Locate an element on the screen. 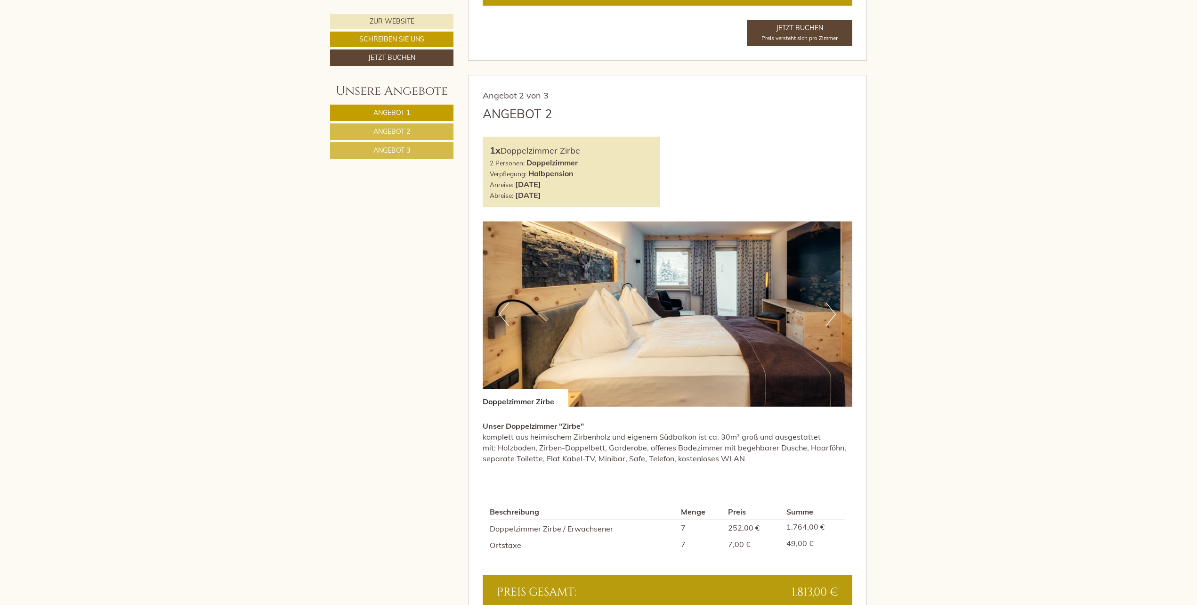 Image resolution: width=1197 pixels, height=605 pixels. span: 7,00 € is located at coordinates (739, 544).